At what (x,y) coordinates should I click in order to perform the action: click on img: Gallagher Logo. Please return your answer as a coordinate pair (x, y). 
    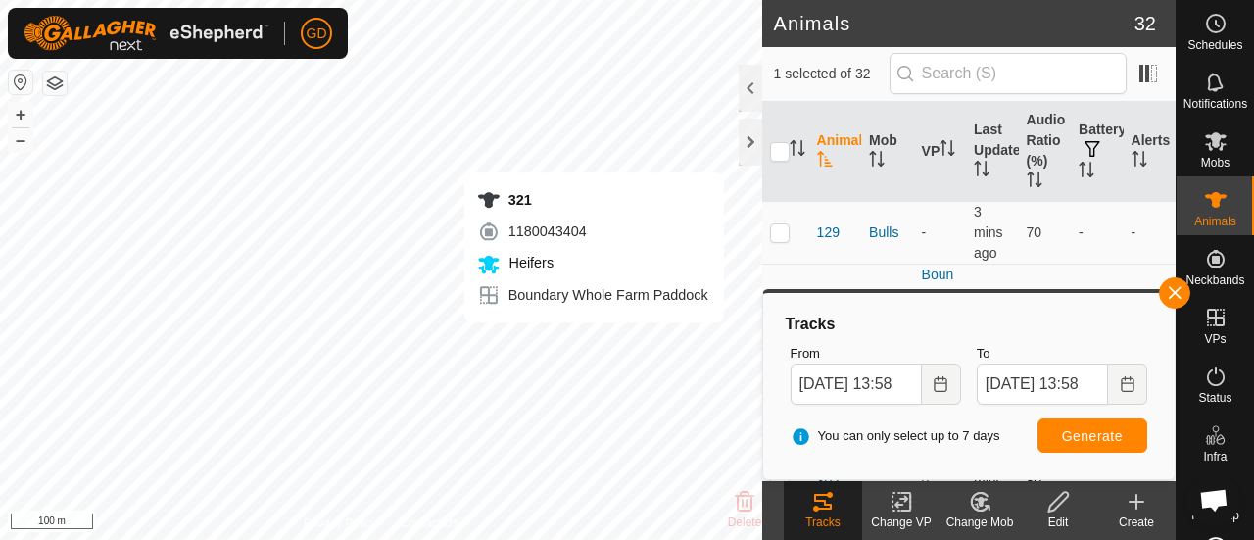
    Looking at the image, I should click on (146, 33).